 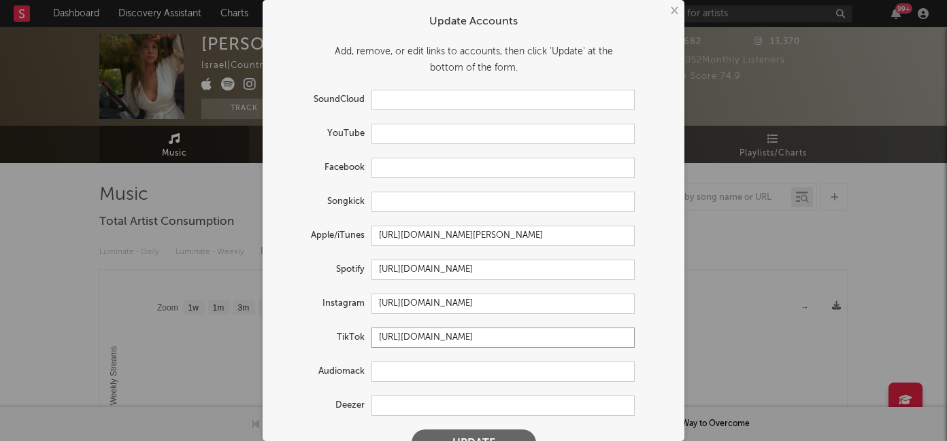 What do you see at coordinates (324, 134) in the screenshot?
I see `label: YouTube` at bounding box center [324, 134].